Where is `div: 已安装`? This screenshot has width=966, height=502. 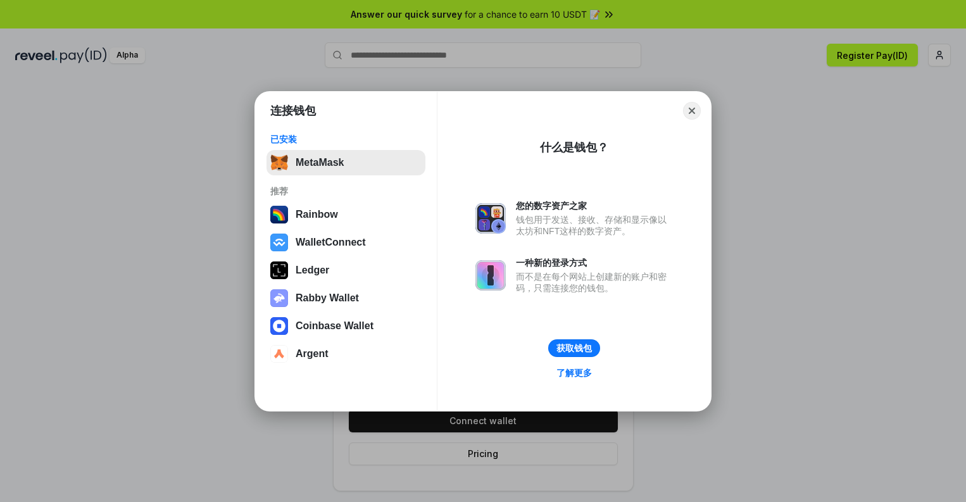 div: 已安装 is located at coordinates (346, 139).